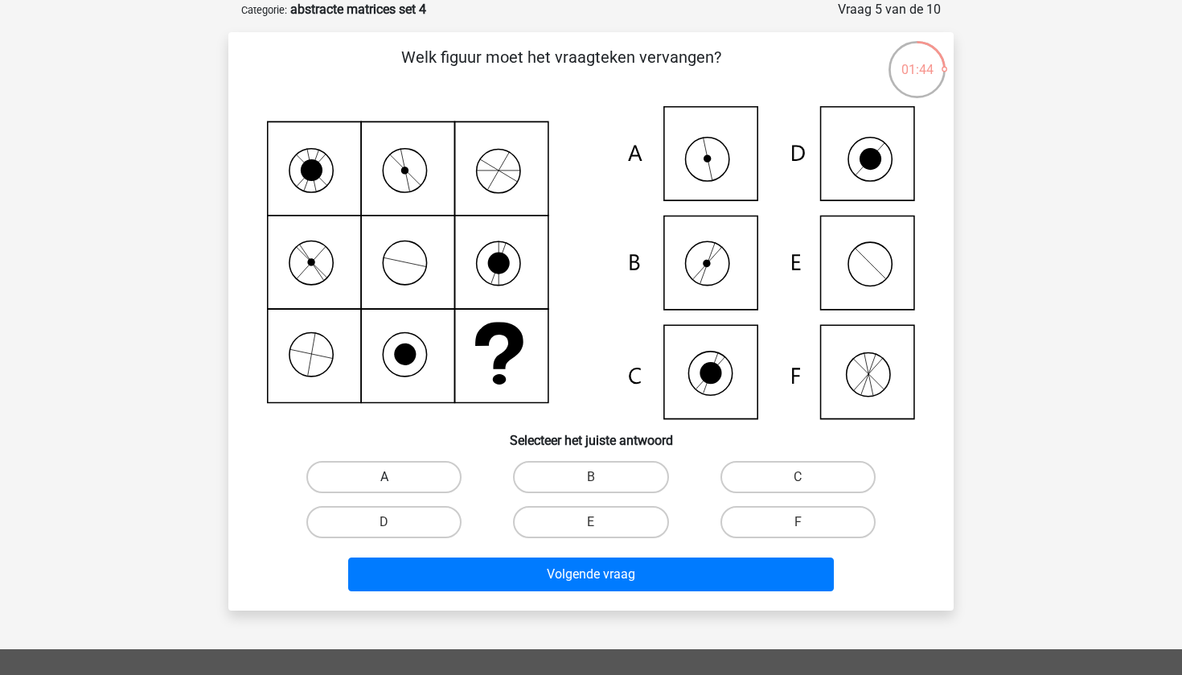 The height and width of the screenshot is (675, 1182). I want to click on label: B, so click(590, 477).